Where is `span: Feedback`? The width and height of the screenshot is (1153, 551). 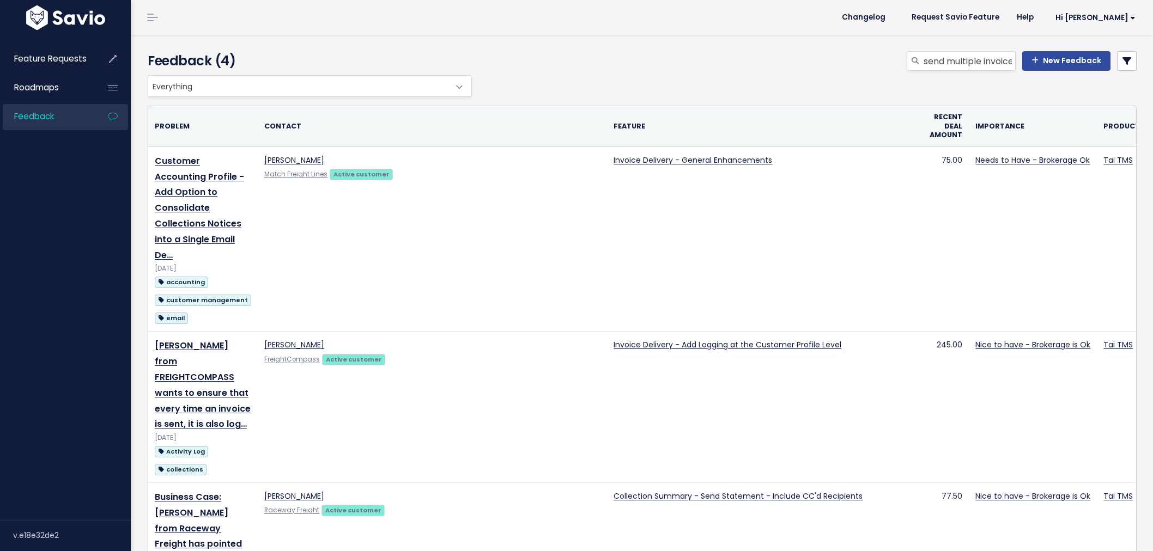 span: Feedback is located at coordinates (34, 116).